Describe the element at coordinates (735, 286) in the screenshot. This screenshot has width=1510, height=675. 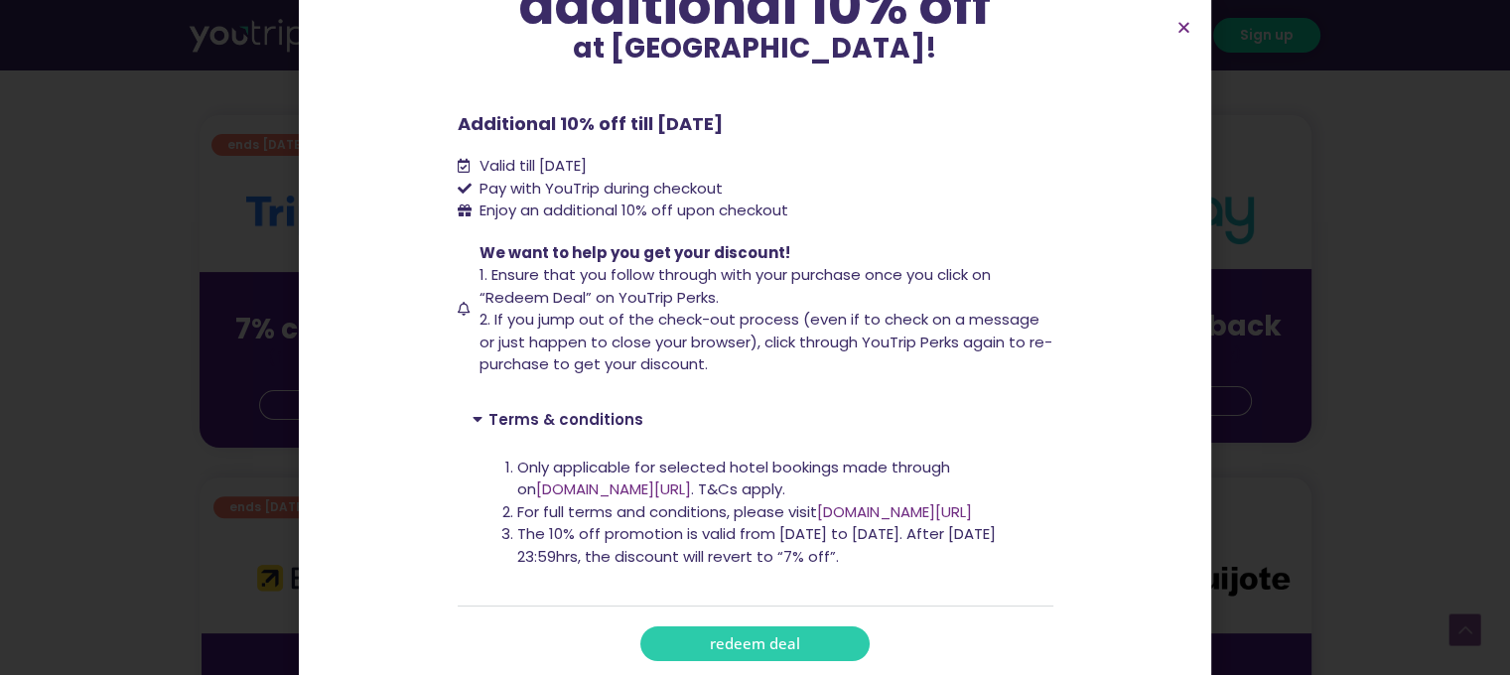
I see `span: 1. Ensure that you follow through with your purchase once you click on “Redeem Deal” on YouTrip P...` at that location.